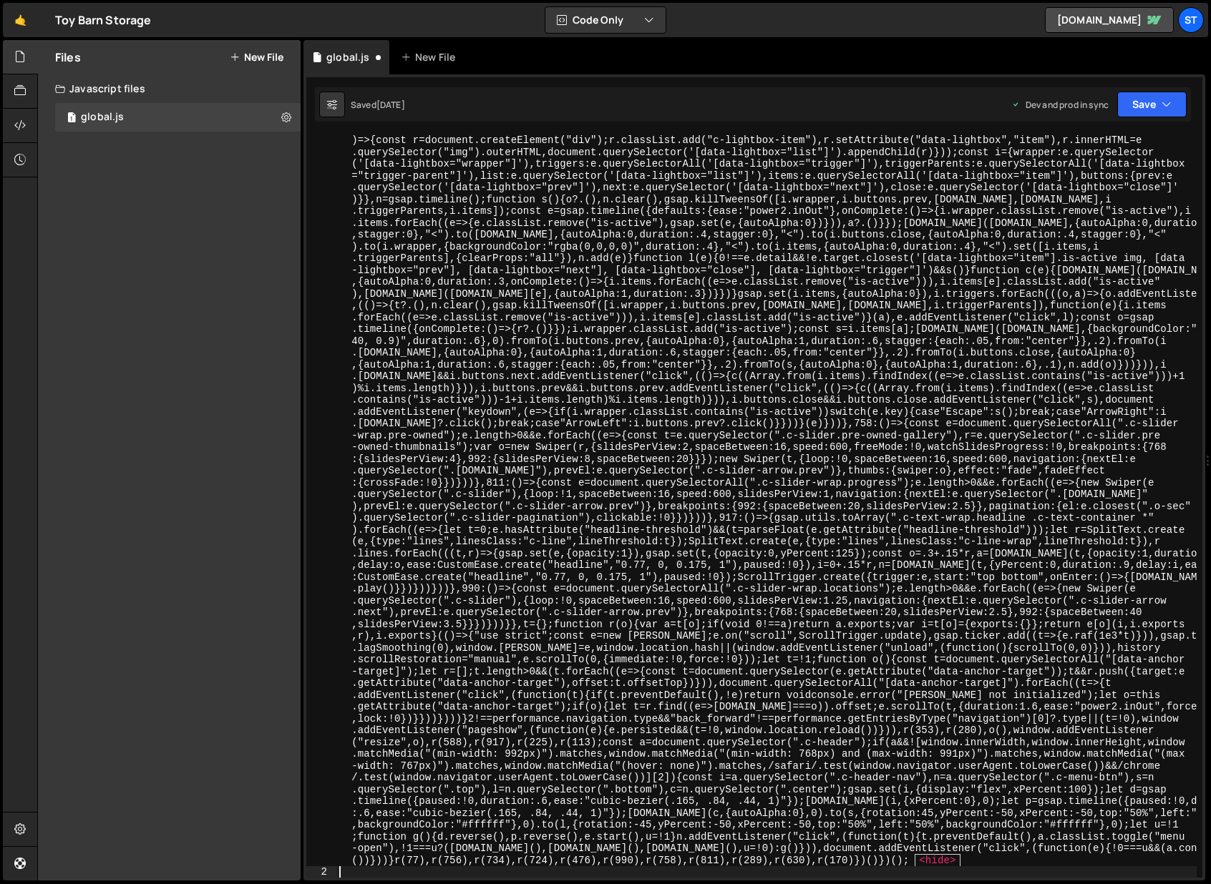 The width and height of the screenshot is (1211, 884). What do you see at coordinates (431, 57) in the screenshot?
I see `div: New File` at bounding box center [431, 57].